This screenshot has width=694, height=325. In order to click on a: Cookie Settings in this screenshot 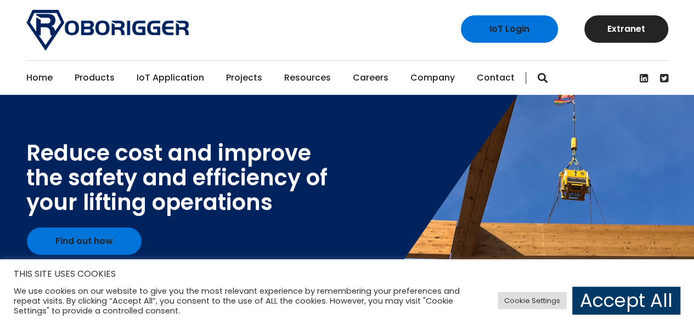, I will do `click(532, 300)`.